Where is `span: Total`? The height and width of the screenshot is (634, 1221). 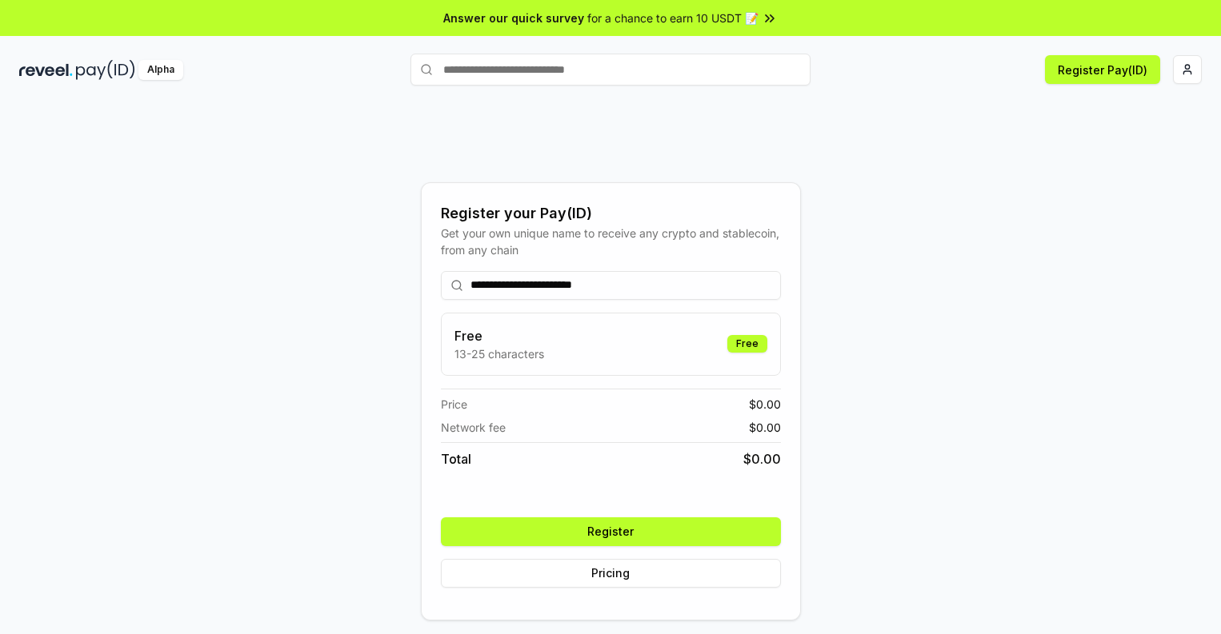 span: Total is located at coordinates (456, 459).